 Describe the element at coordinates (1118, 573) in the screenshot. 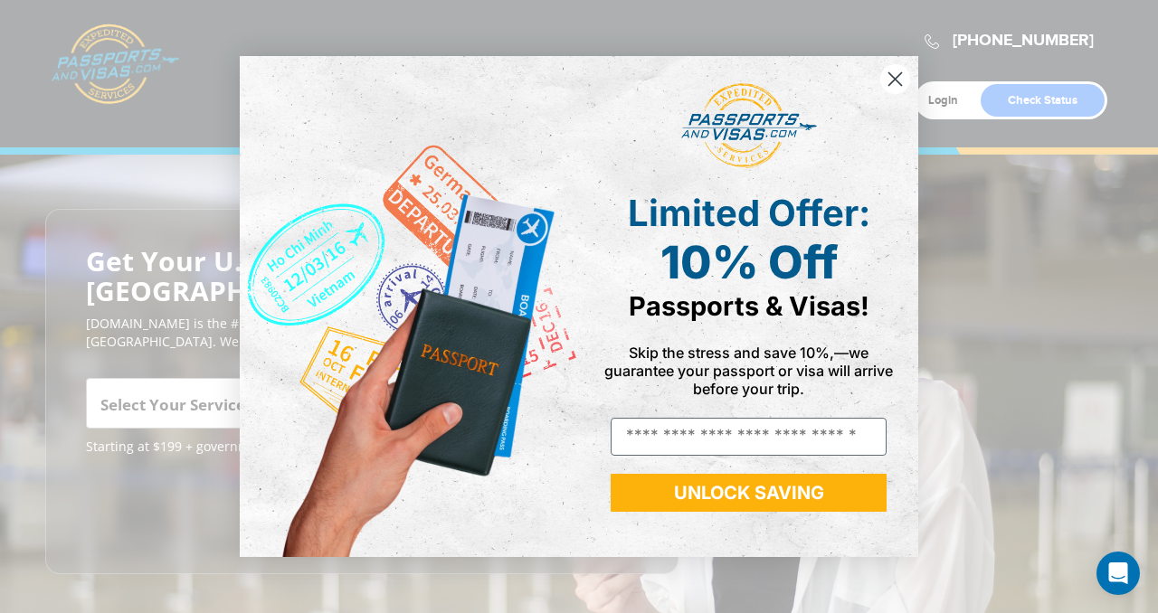

I see `div: Open Intercom Messenger` at that location.